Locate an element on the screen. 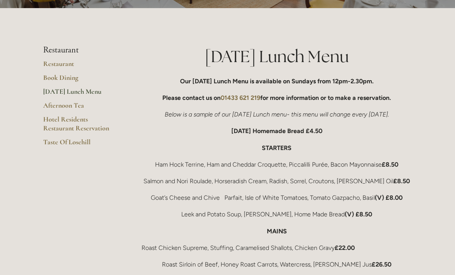 This screenshot has height=275, width=455. a: Taste Of Losehill is located at coordinates (80, 145).